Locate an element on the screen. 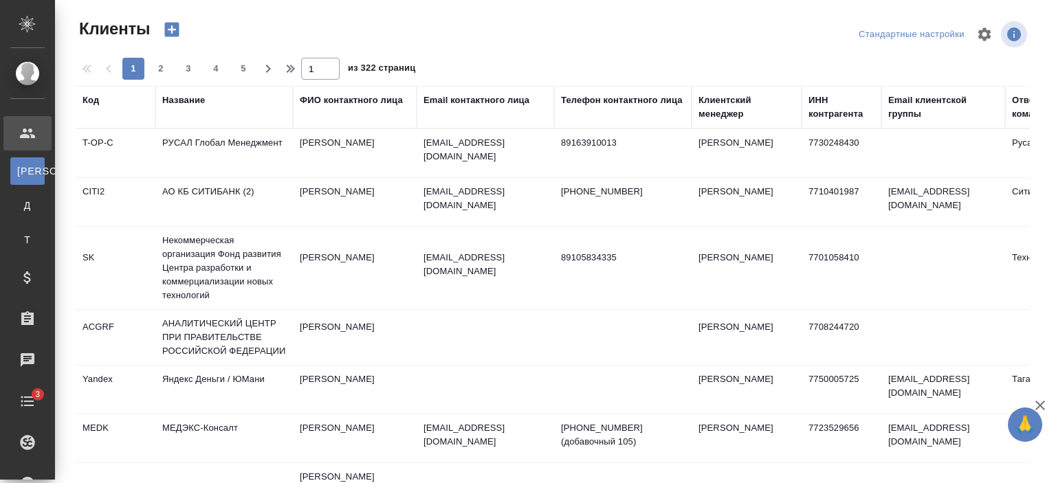 This screenshot has height=483, width=1056. a: Т is located at coordinates (28, 240).